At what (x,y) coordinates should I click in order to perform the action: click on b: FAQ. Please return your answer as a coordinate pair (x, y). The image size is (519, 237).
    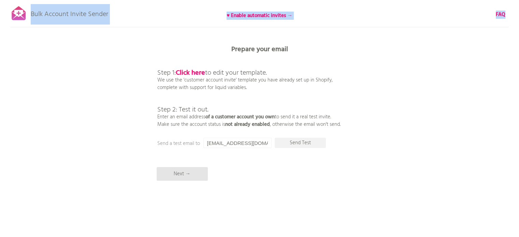
    Looking at the image, I should click on (501, 15).